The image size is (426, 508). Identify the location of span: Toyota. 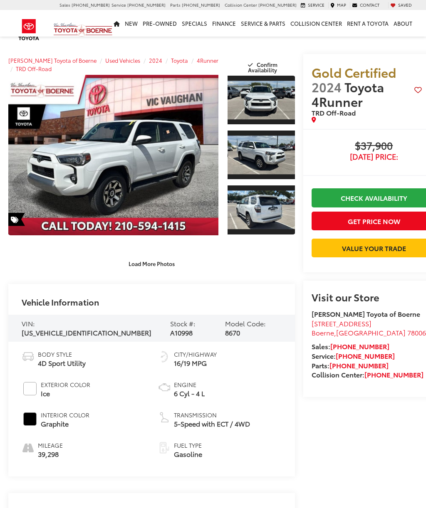
(179, 60).